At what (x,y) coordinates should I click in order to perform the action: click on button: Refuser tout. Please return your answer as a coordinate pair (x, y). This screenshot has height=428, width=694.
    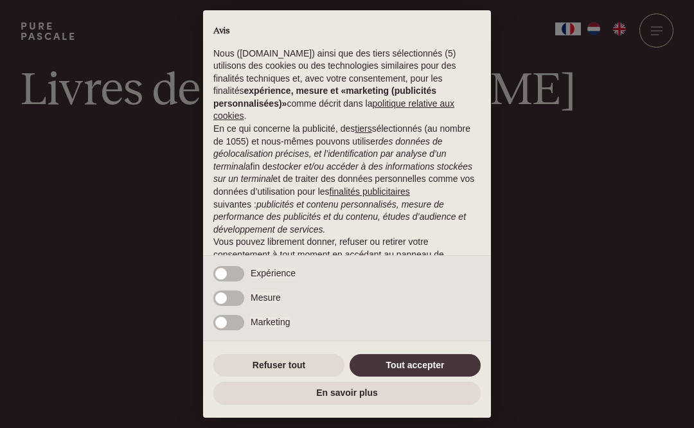
    Looking at the image, I should click on (279, 366).